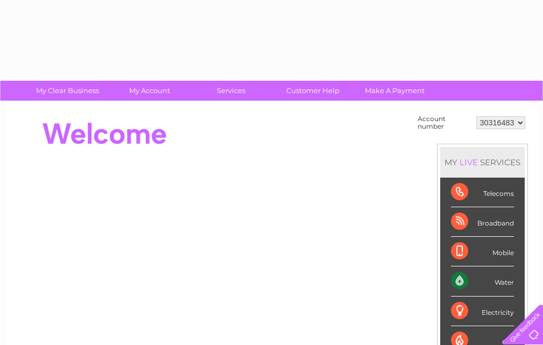 The image size is (543, 345). I want to click on a: My Account, so click(149, 90).